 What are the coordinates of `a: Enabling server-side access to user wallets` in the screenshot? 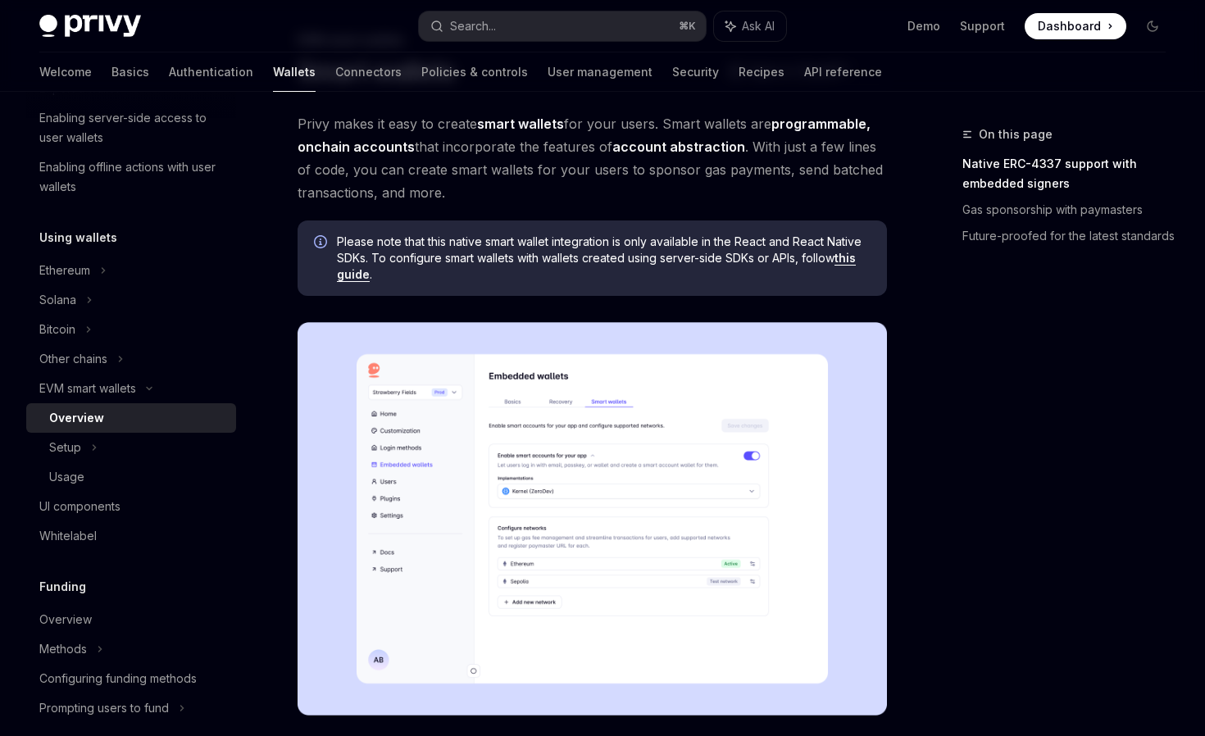 It's located at (131, 128).